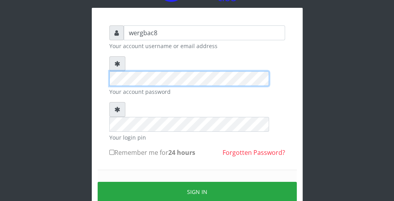 This screenshot has height=201, width=394. What do you see at coordinates (197, 137) in the screenshot?
I see `small: Your login pin` at bounding box center [197, 137].